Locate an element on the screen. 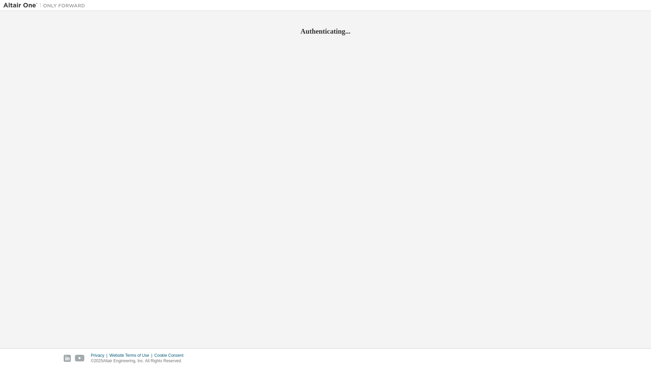 This screenshot has width=651, height=368. div: Website Terms of Use is located at coordinates (132, 356).